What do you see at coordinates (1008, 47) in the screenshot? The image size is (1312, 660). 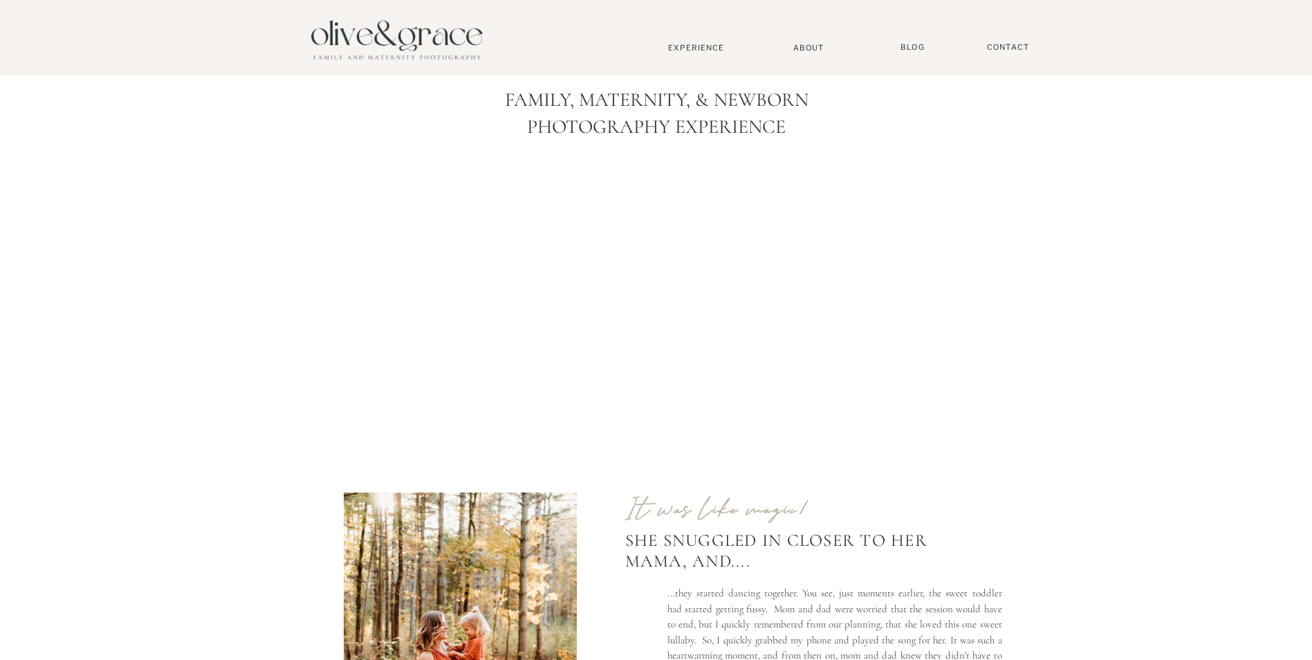 I see `a: Contact` at bounding box center [1008, 47].